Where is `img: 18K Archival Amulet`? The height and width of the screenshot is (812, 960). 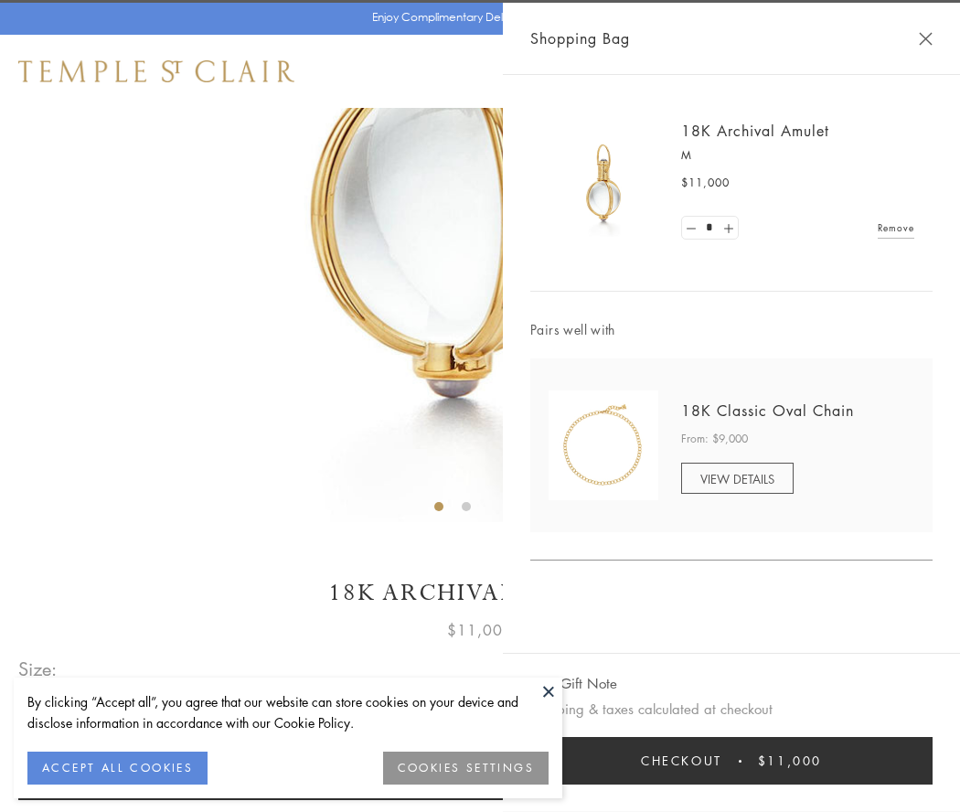
img: 18K Archival Amulet is located at coordinates (603, 183).